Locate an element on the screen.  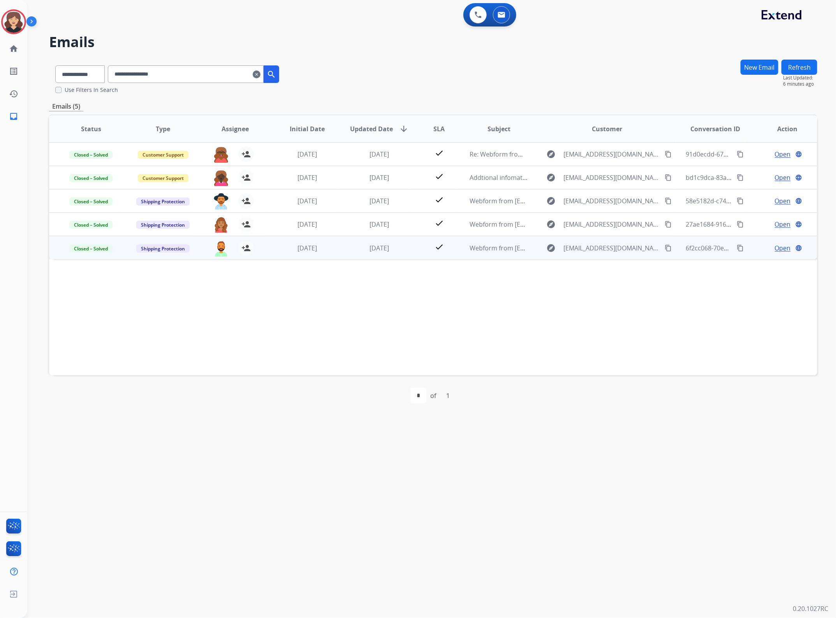
span: Status is located at coordinates (91, 129).